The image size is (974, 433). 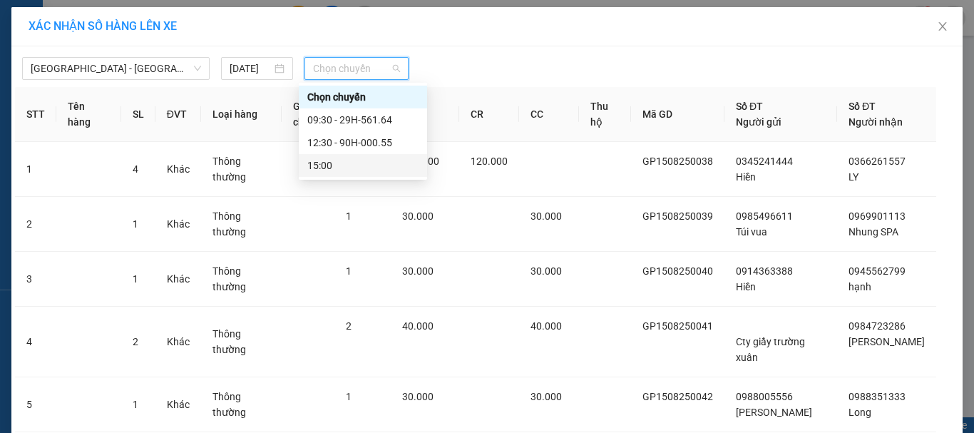 What do you see at coordinates (103, 26) in the screenshot?
I see `span: XÁC NHẬN SỐ HÀNG LÊN XE` at bounding box center [103, 26].